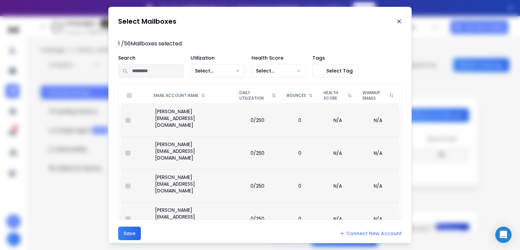 The image size is (520, 250). Describe the element at coordinates (335, 58) in the screenshot. I see `p: Tags` at that location.